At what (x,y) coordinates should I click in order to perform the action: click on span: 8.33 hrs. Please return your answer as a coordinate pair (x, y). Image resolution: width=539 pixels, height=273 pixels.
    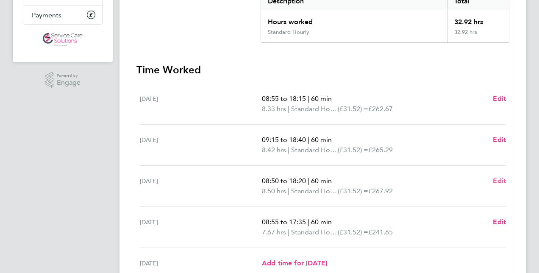
    Looking at the image, I should click on (274, 109).